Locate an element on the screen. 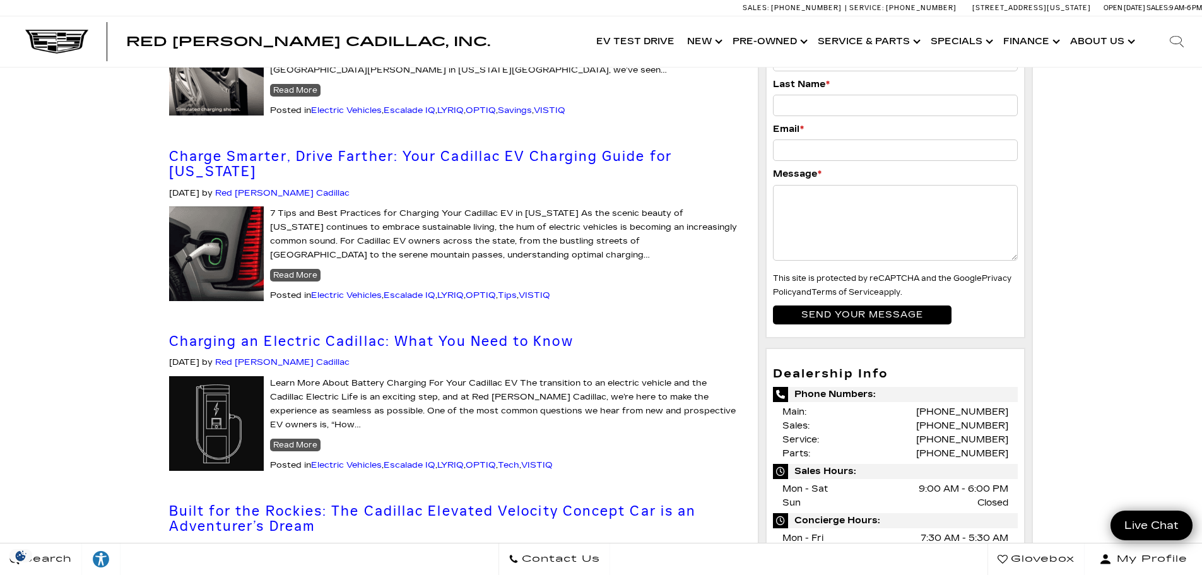 The height and width of the screenshot is (575, 1202). section: Click to Open Cookie Consent Modal is located at coordinates (21, 555).